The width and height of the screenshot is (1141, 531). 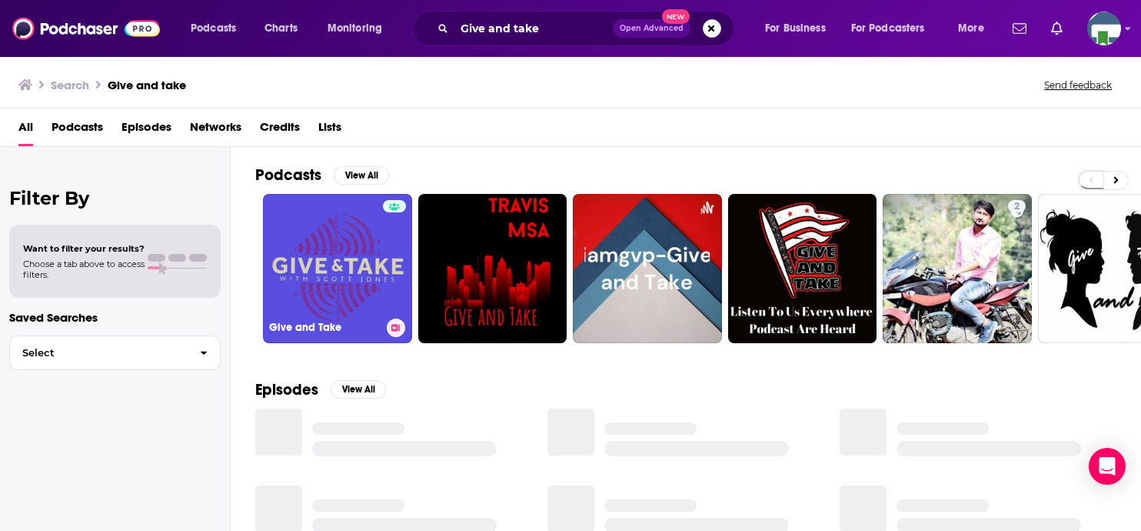 I want to click on a: Lists, so click(x=330, y=130).